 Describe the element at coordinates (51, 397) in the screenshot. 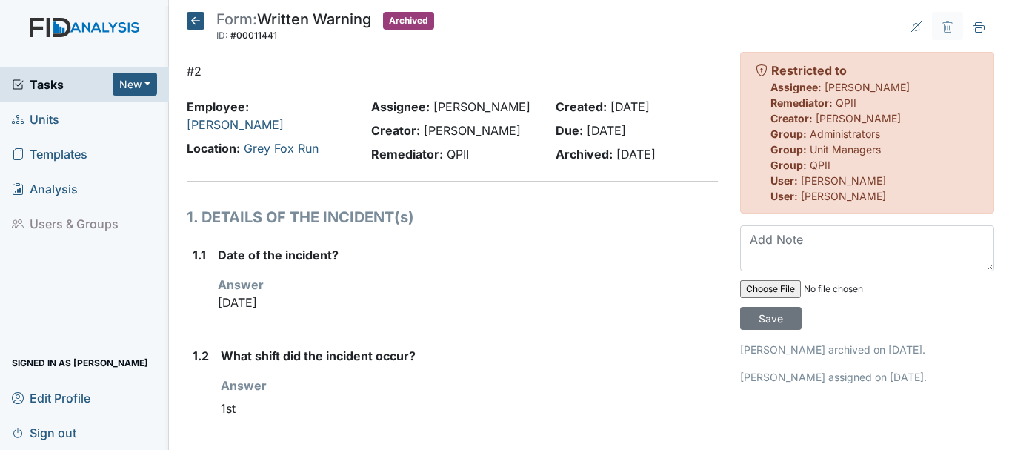

I see `span: Edit Profile` at that location.